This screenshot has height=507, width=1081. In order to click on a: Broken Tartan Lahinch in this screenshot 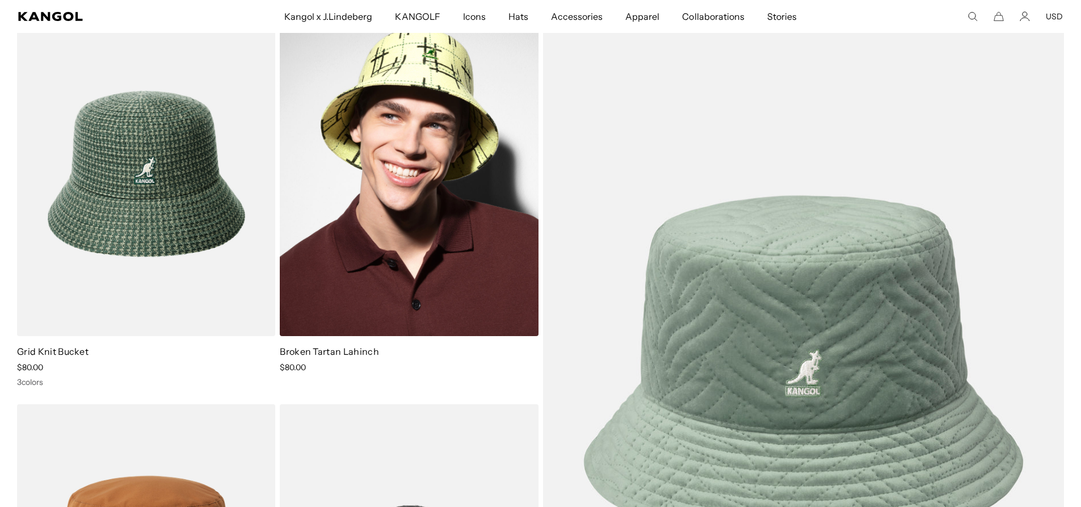, I will do `click(329, 351)`.